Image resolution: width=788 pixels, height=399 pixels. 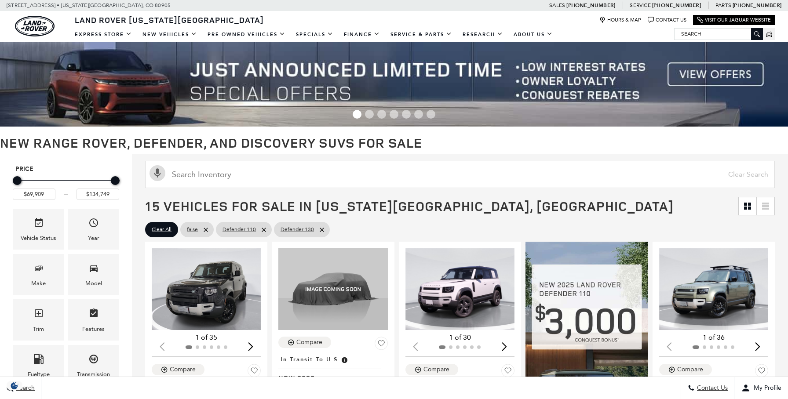 What do you see at coordinates (93, 365) in the screenshot?
I see `div: TransmissionTransmission` at bounding box center [93, 365].